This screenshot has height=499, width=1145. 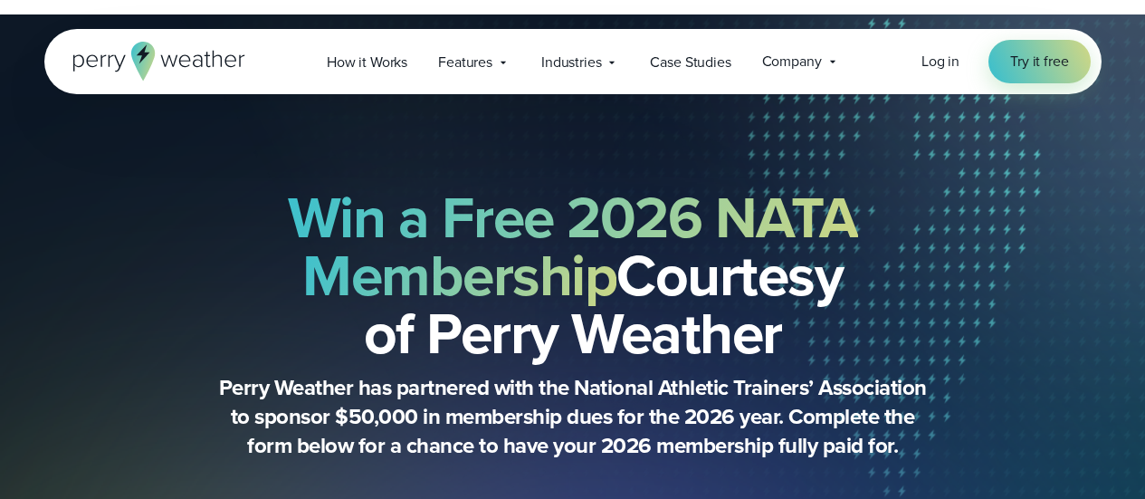 What do you see at coordinates (367, 62) in the screenshot?
I see `span: How it Works` at bounding box center [367, 62].